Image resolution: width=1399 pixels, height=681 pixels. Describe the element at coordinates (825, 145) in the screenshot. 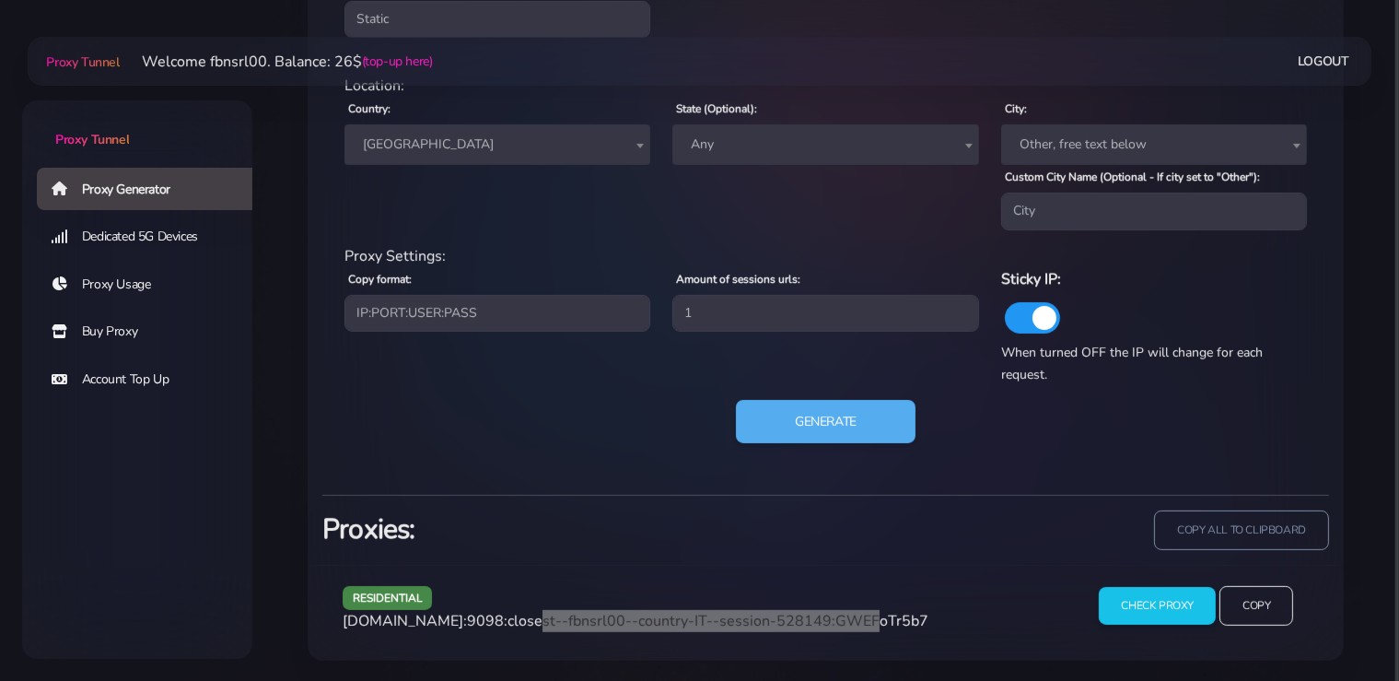

I see `span: Any` at that location.